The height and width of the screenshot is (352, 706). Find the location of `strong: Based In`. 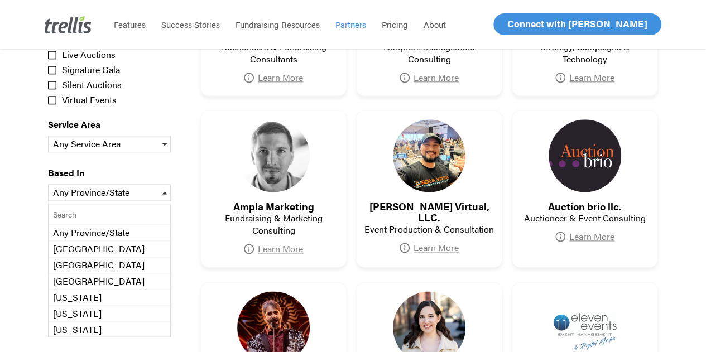

strong: Based In is located at coordinates (109, 175).